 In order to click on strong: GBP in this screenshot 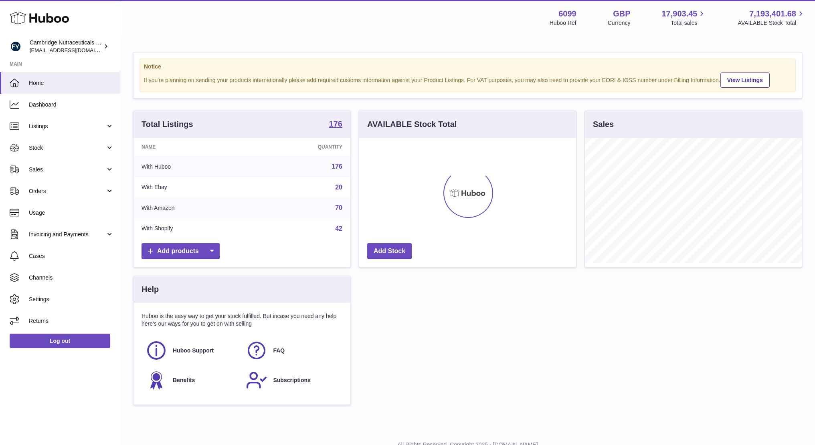, I will do `click(621, 14)`.